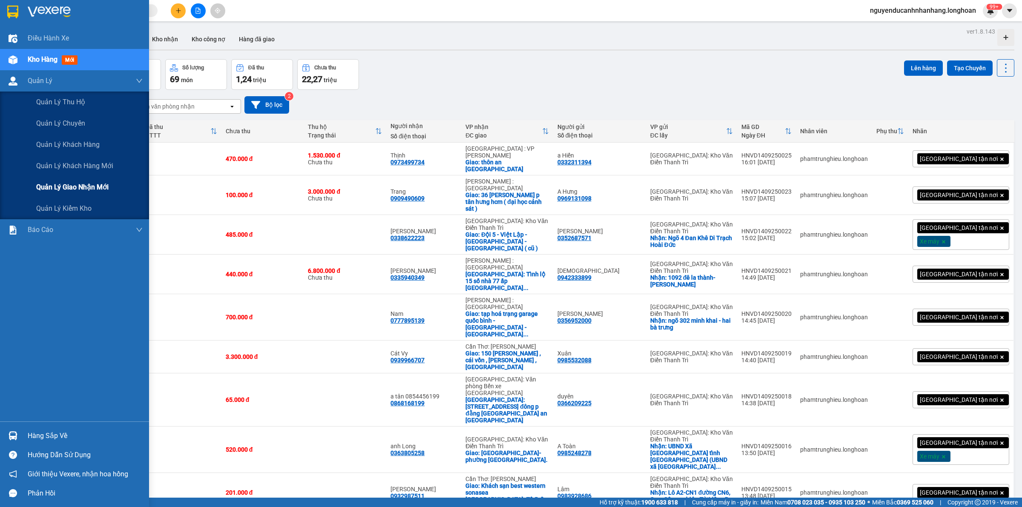 The height and width of the screenshot is (507, 1022). I want to click on div: 201.000 đ, so click(263, 492).